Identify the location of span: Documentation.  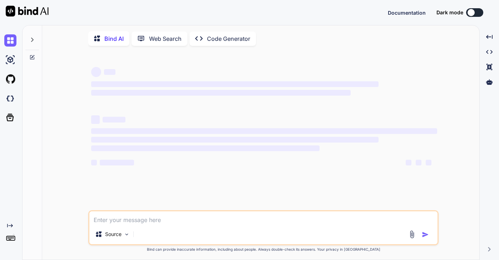
(407, 13).